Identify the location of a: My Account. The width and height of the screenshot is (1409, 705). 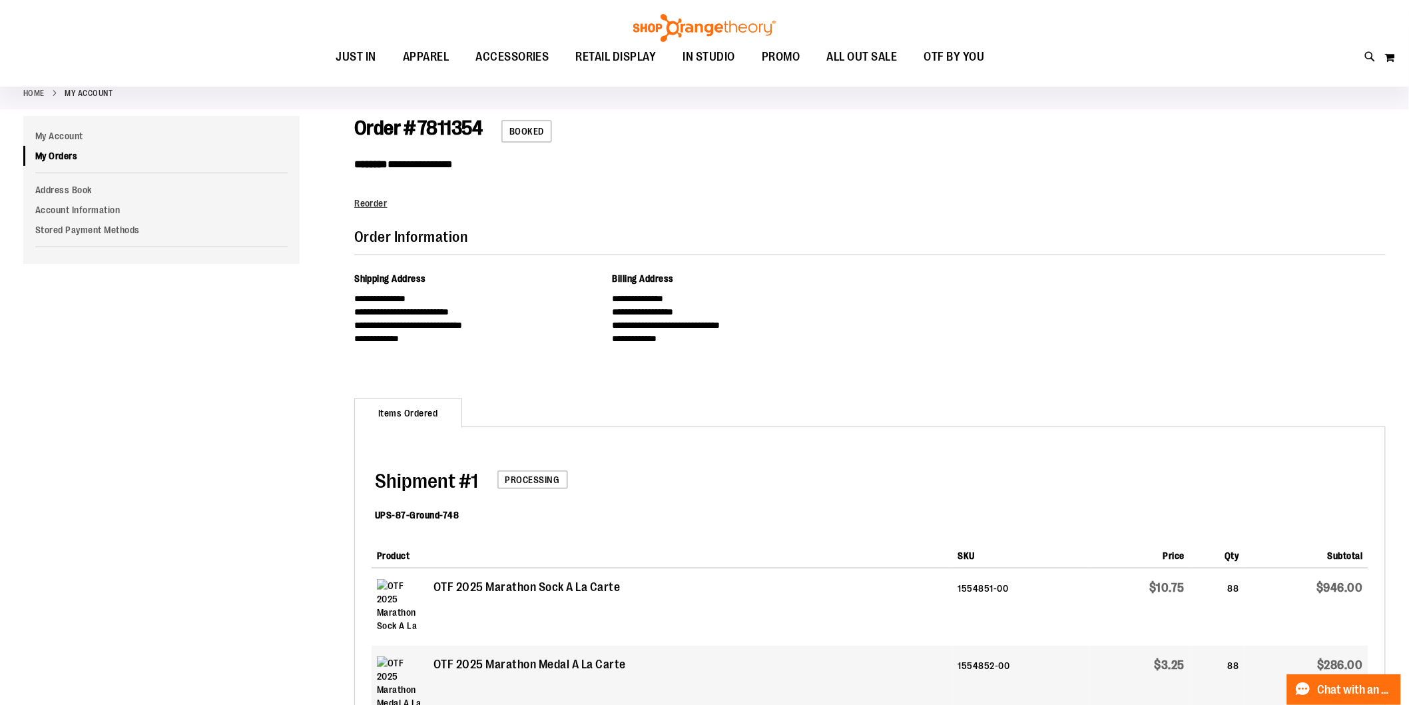
(161, 136).